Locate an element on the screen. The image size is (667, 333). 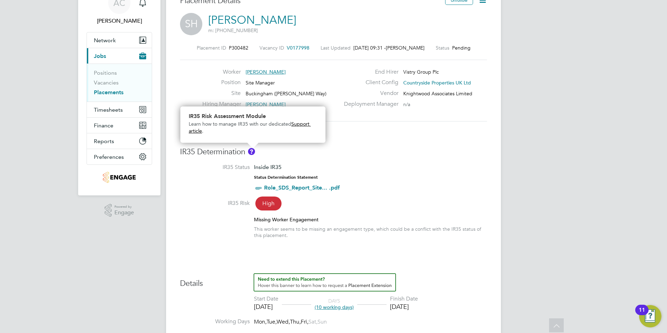
span: Sat, is located at coordinates (313, 321).